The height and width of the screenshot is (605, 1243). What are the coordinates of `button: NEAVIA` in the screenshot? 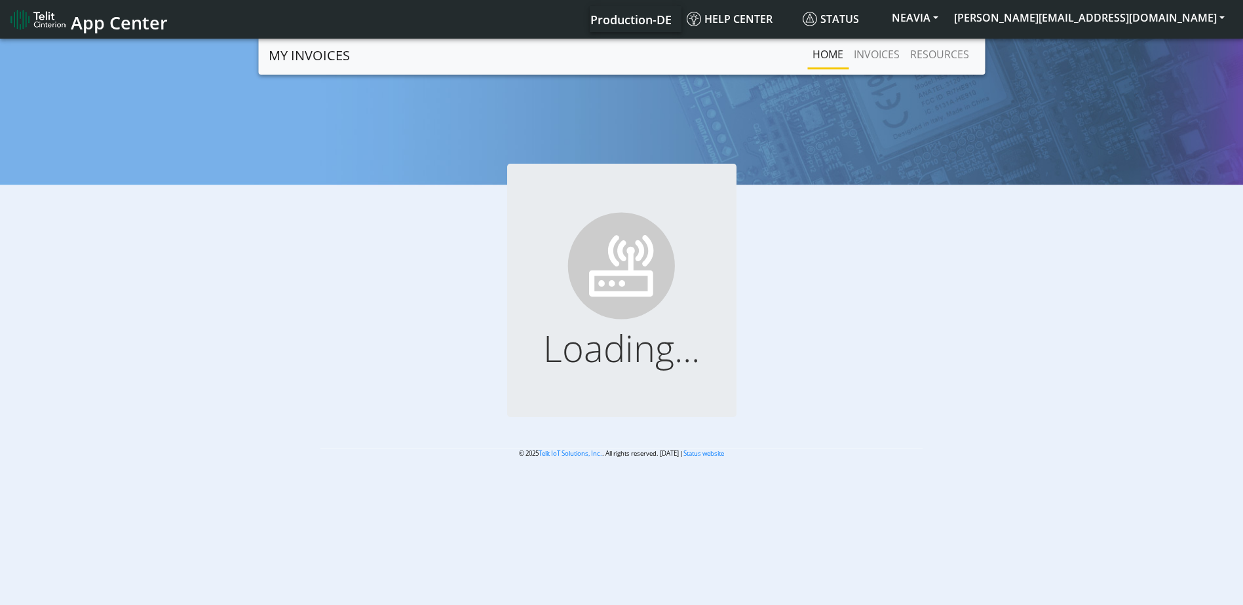 It's located at (914, 18).